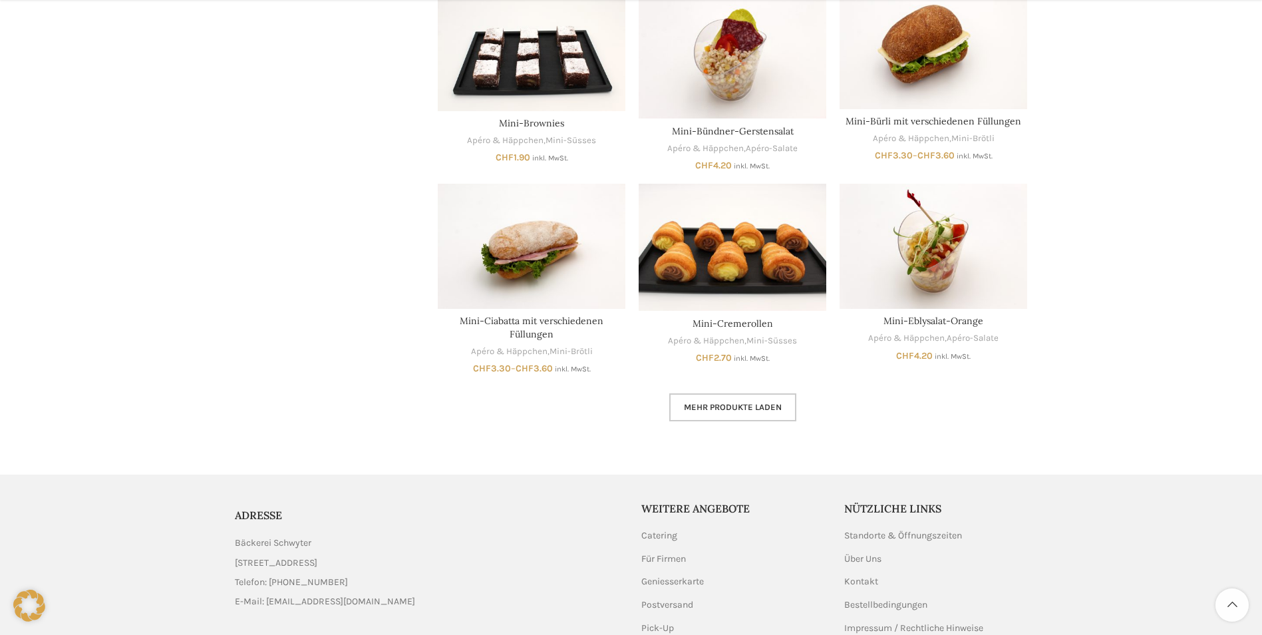  What do you see at coordinates (934, 121) in the screenshot?
I see `a: Mini-Bürli mit verschiedenen Füllungen` at bounding box center [934, 121].